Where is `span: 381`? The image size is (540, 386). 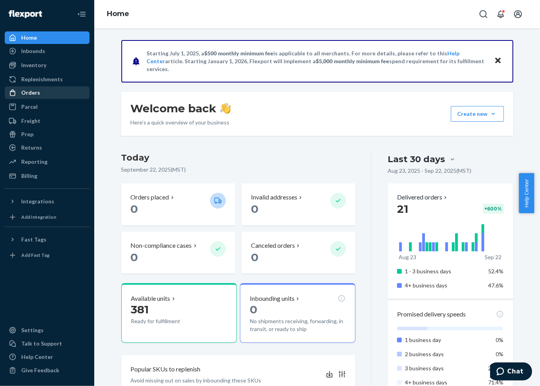 span: 381 is located at coordinates (140, 309).